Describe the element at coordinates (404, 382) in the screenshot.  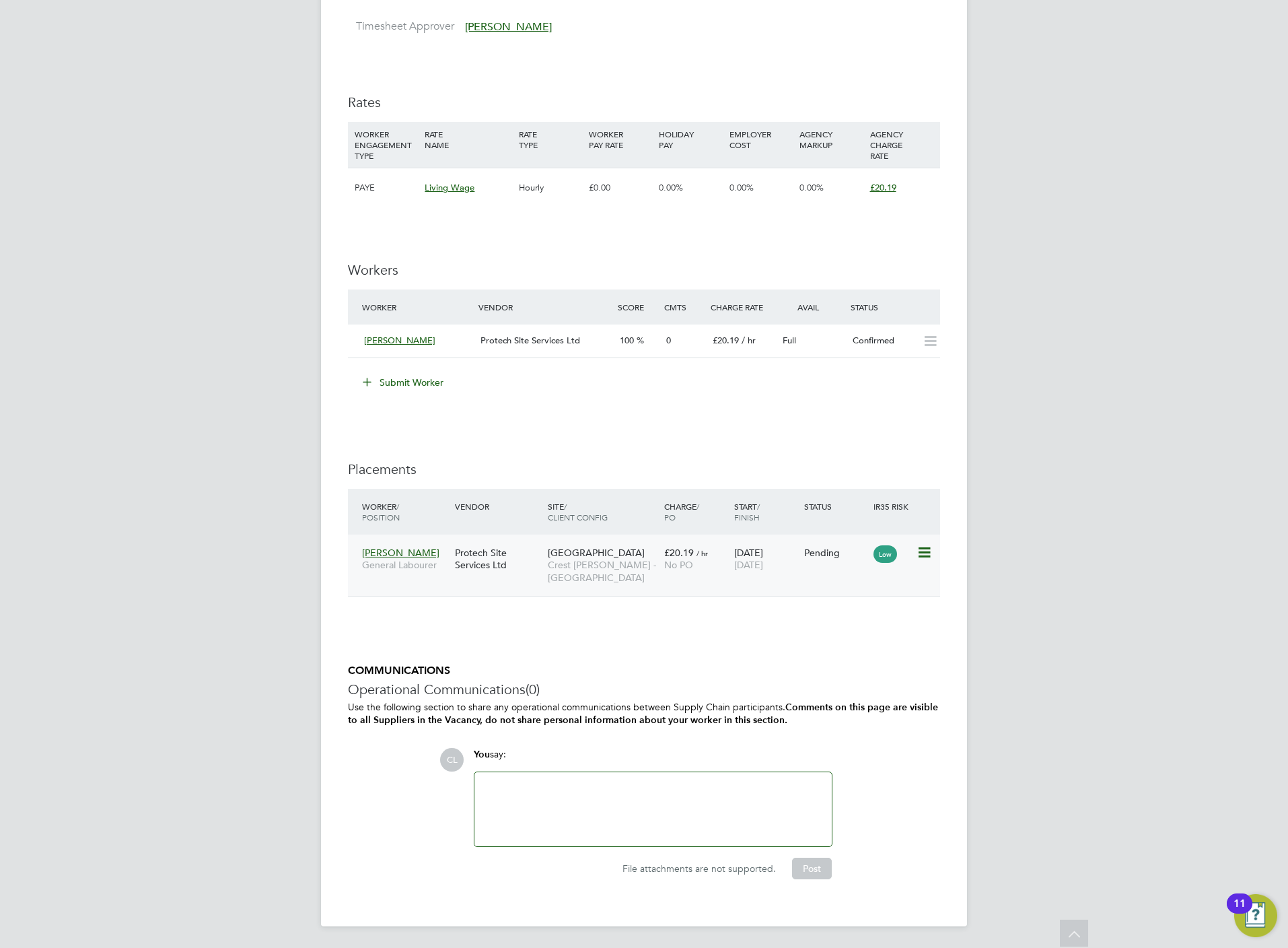
I see `button: Submit Worker` at that location.